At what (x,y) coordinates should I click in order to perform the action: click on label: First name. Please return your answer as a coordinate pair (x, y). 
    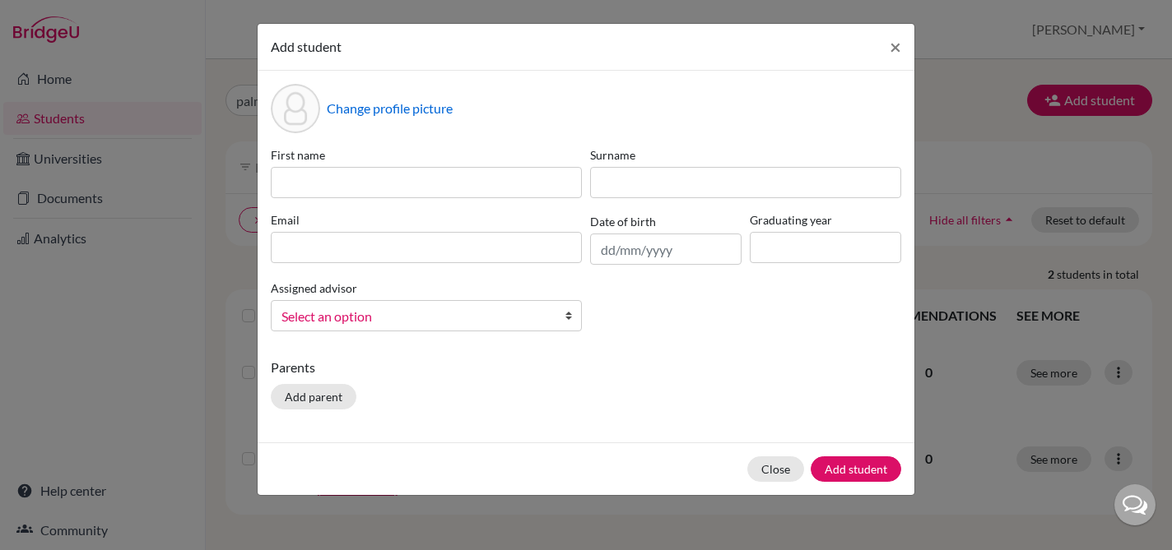
    Looking at the image, I should click on (426, 155).